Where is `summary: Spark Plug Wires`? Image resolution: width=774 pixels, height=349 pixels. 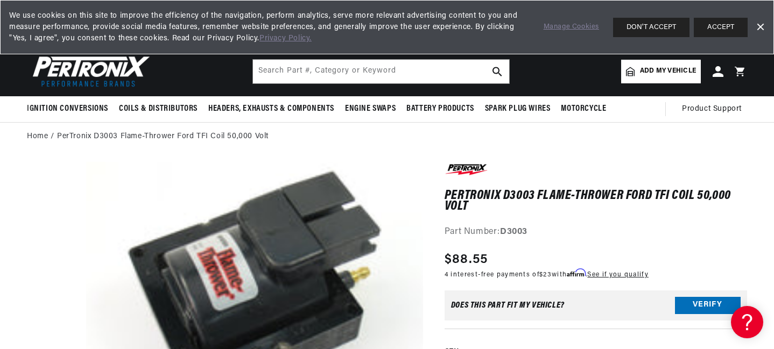
summary: Spark Plug Wires is located at coordinates (518, 109).